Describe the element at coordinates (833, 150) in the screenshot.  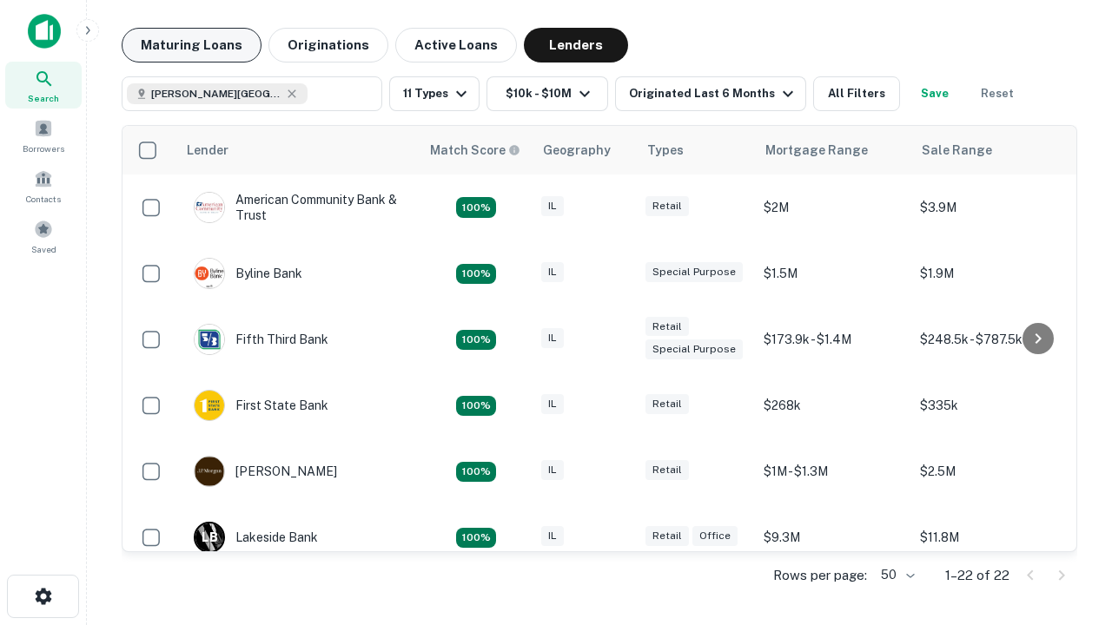
I see `th: Mortgage Range` at that location.